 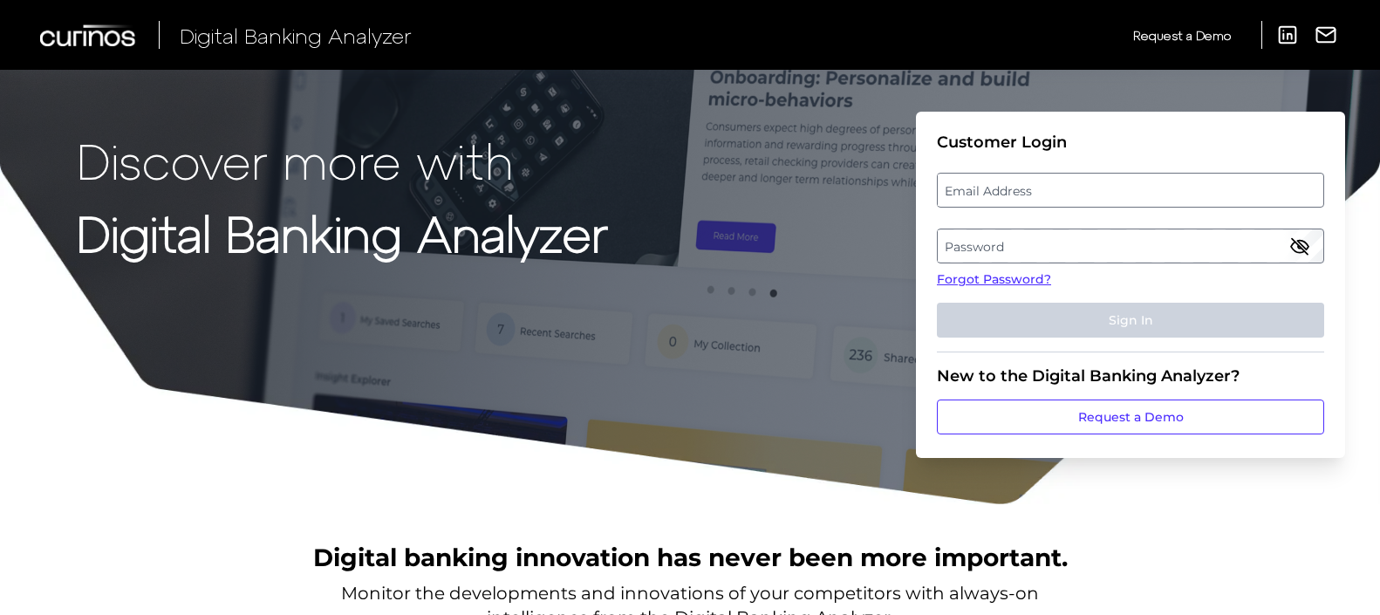 I want to click on span: Request a Demo, so click(x=1182, y=35).